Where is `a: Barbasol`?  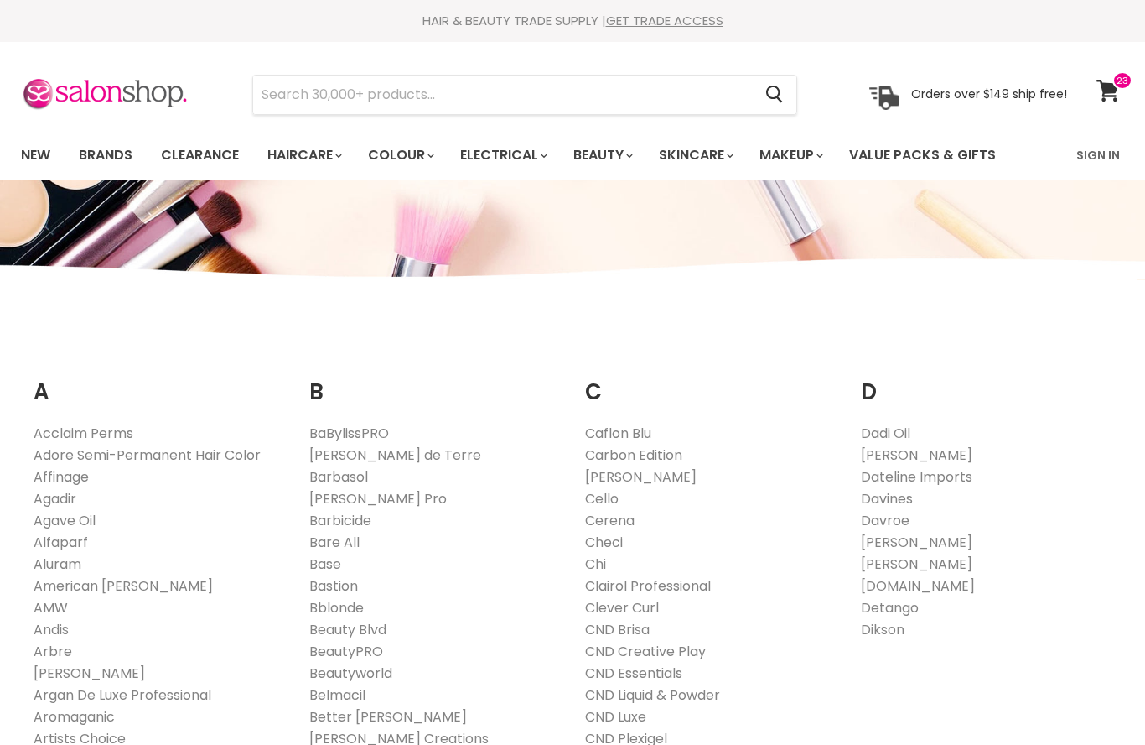
a: Barbasol is located at coordinates (339, 476).